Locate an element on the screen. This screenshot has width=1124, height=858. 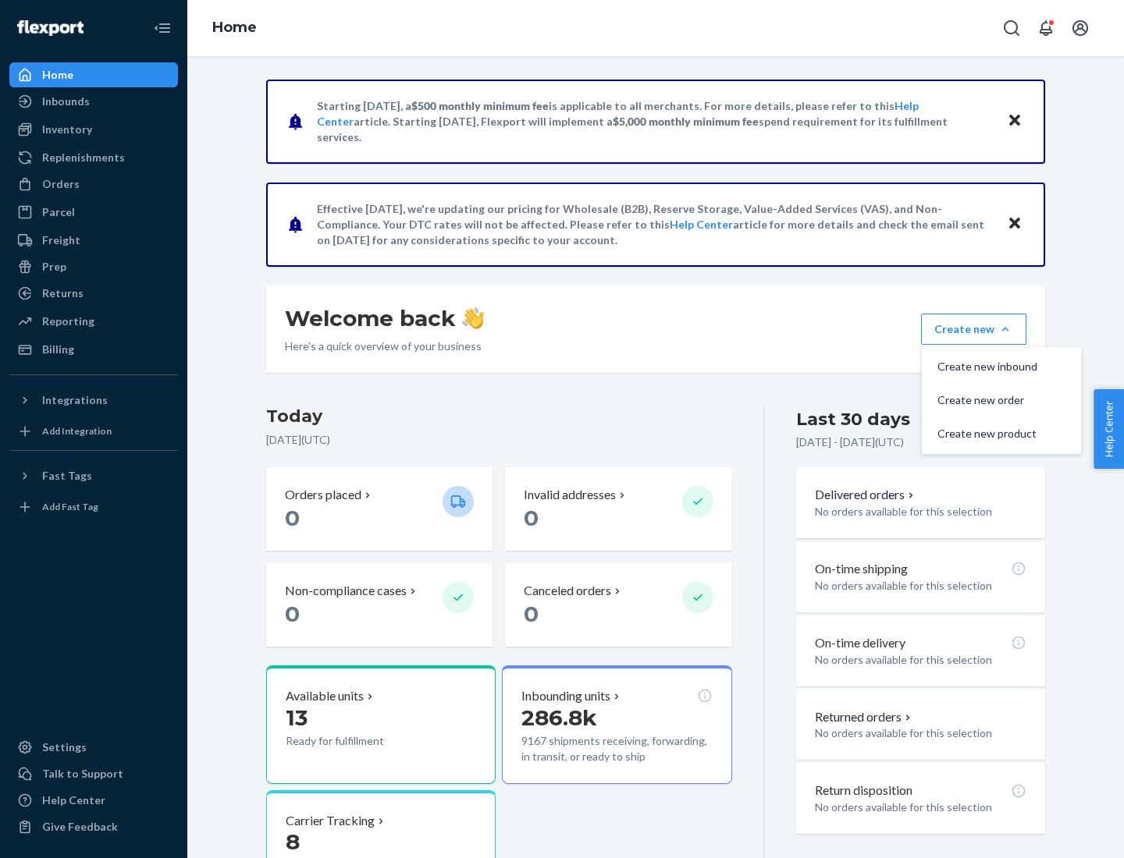
button: Create newCreate new inboundCreate new orderCreate new product is located at coordinates (973, 329).